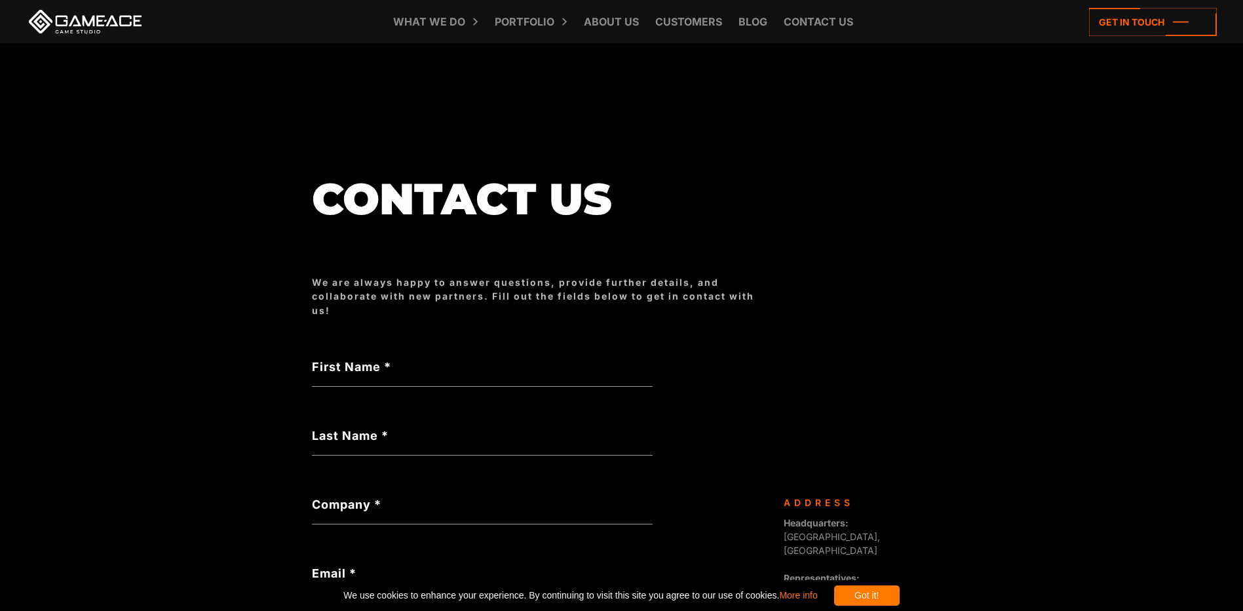  I want to click on div: We are always happy to answer questions, provide further details, and collaborate with new partne..., so click(541, 296).